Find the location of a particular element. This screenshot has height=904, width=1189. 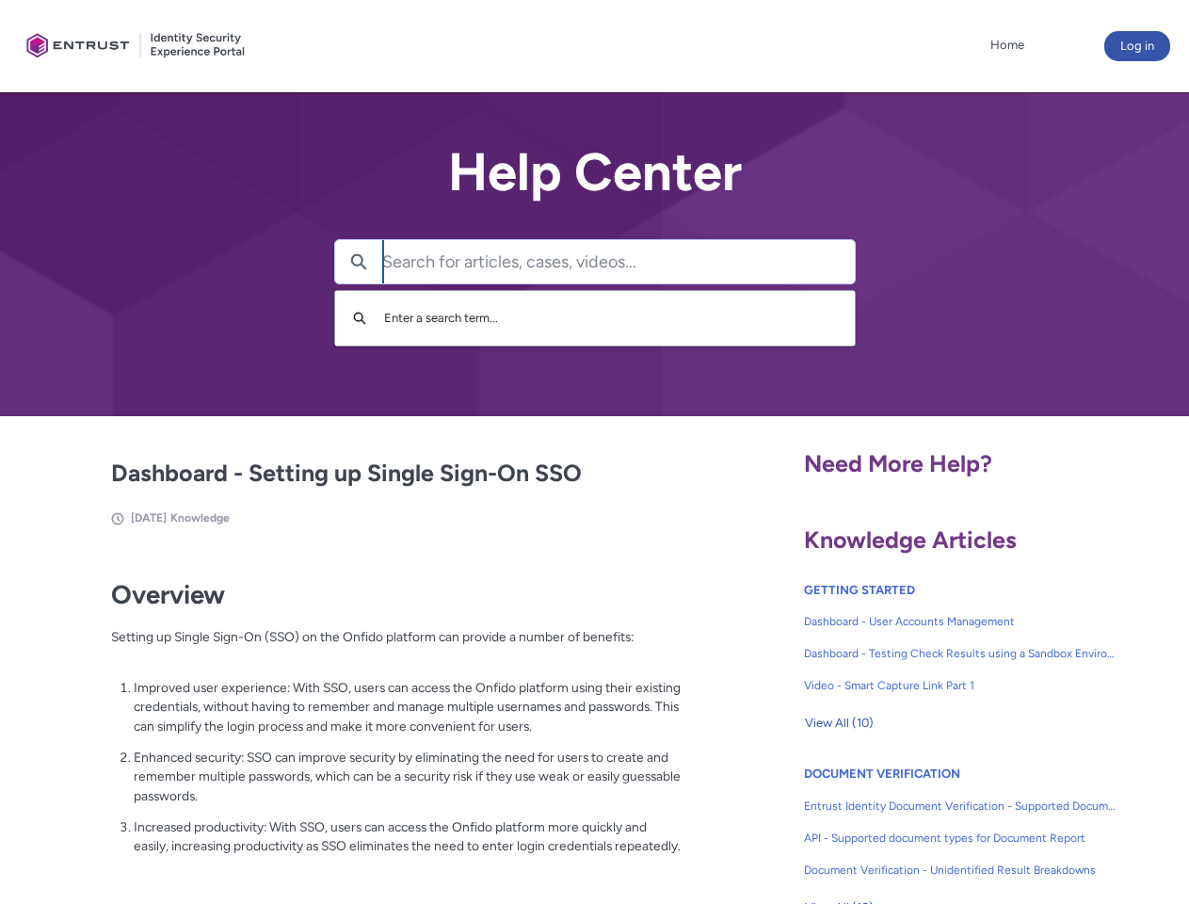

h2: Help Center is located at coordinates (595, 172).